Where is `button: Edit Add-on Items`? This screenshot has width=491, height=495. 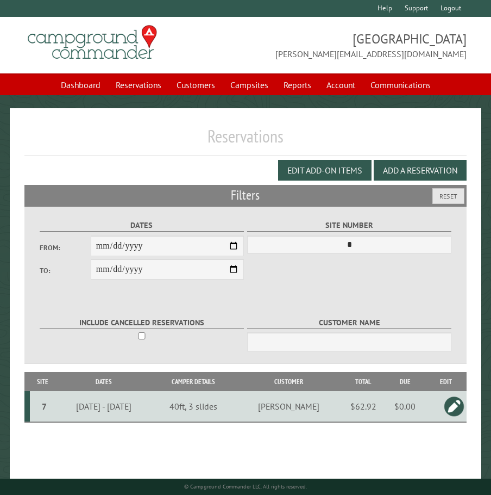
button: Edit Add-on Items is located at coordinates (325, 170).